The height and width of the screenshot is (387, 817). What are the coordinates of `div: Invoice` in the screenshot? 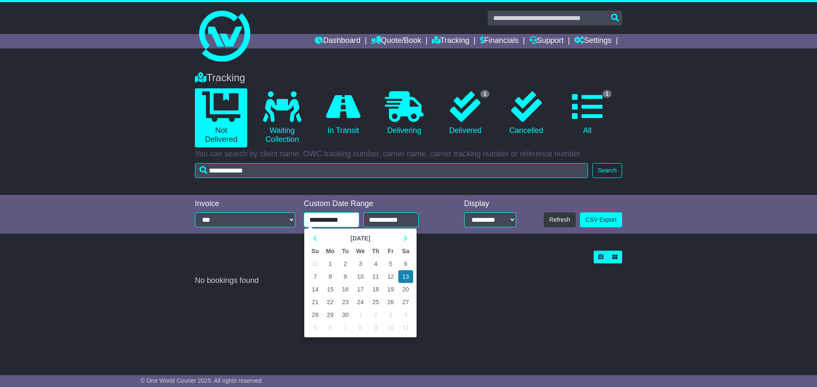 It's located at (245, 204).